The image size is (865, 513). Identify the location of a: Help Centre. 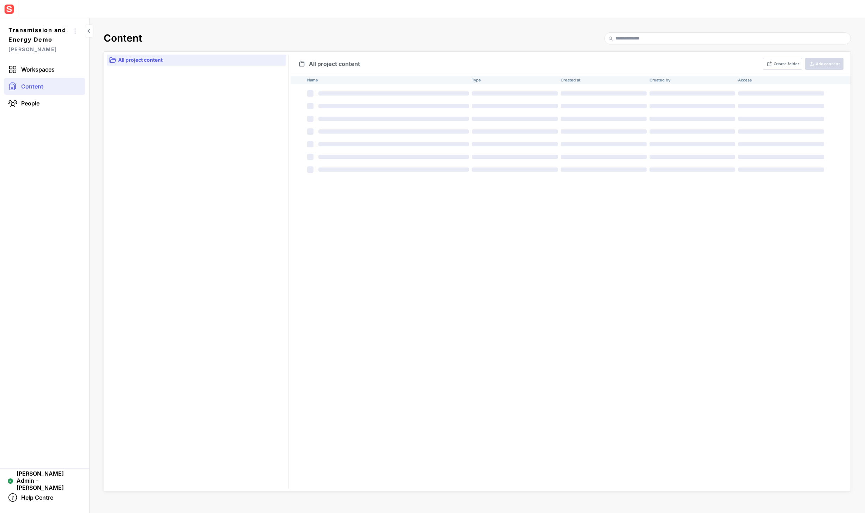
(44, 497).